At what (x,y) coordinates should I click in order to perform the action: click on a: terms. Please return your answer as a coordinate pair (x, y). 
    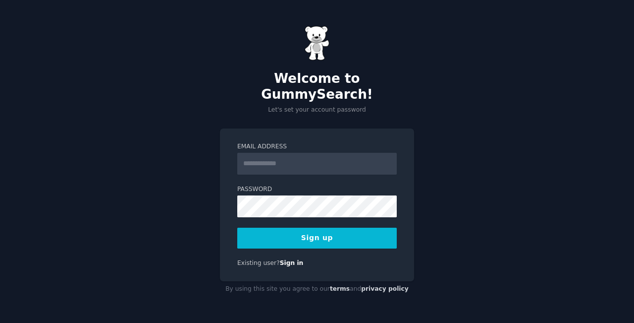
    Looking at the image, I should click on (340, 288).